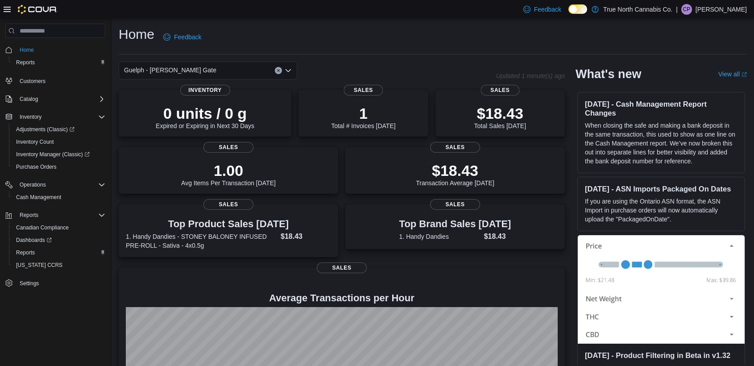  Describe the element at coordinates (732, 74) in the screenshot. I see `a: View allExternal link` at that location.